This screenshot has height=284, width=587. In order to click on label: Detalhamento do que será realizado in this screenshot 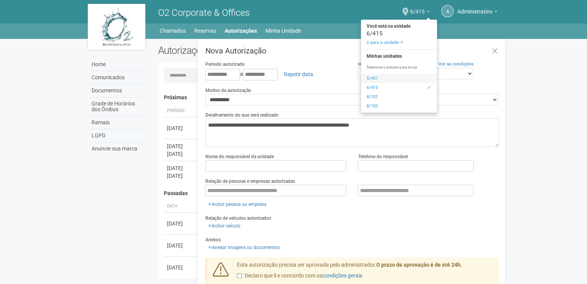, I will do `click(242, 115)`.